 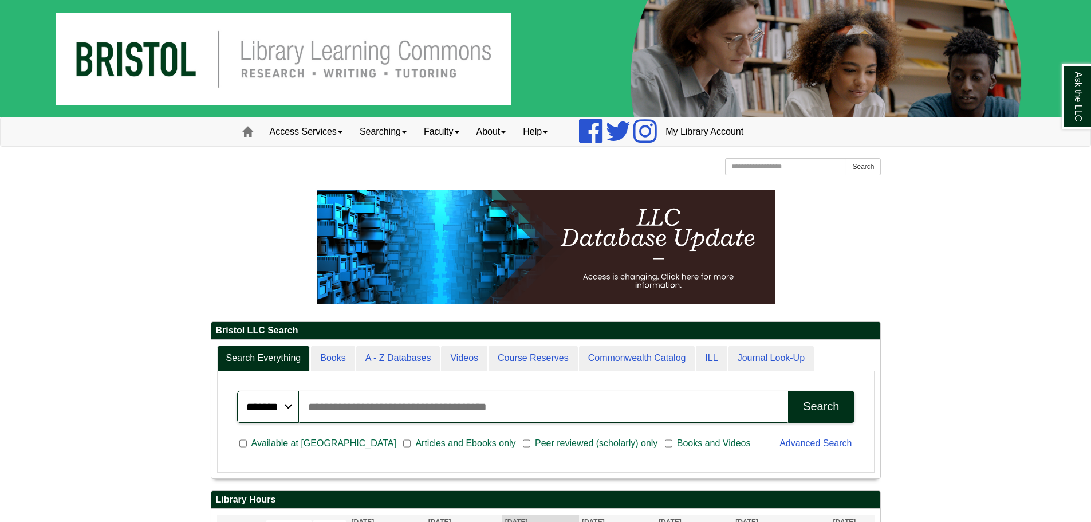 I want to click on a: Faculty, so click(x=441, y=132).